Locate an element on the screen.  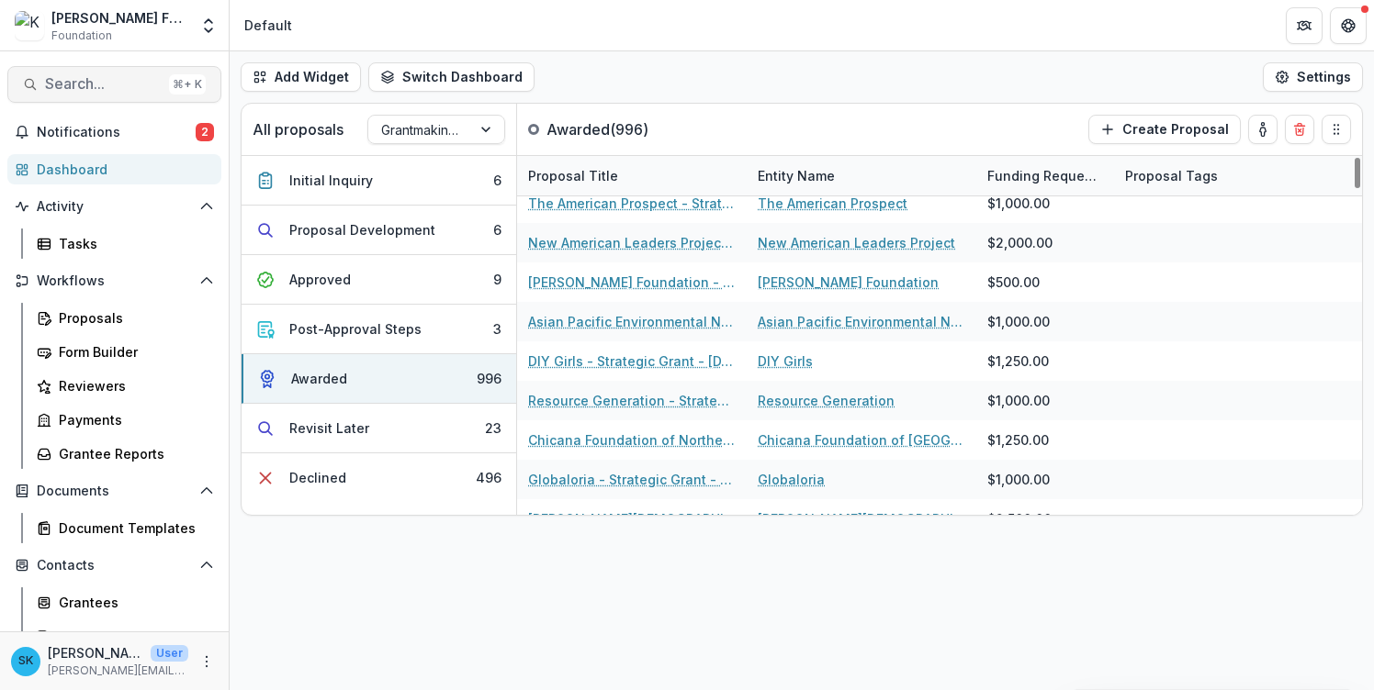
div: $500.00 is located at coordinates (1013, 282).